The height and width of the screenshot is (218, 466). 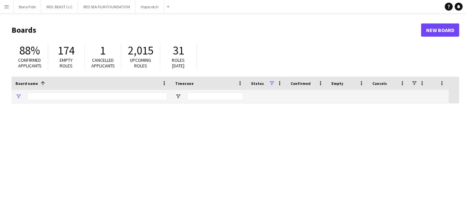 I want to click on button: RED SEA FILM FOUNDATION, so click(x=107, y=7).